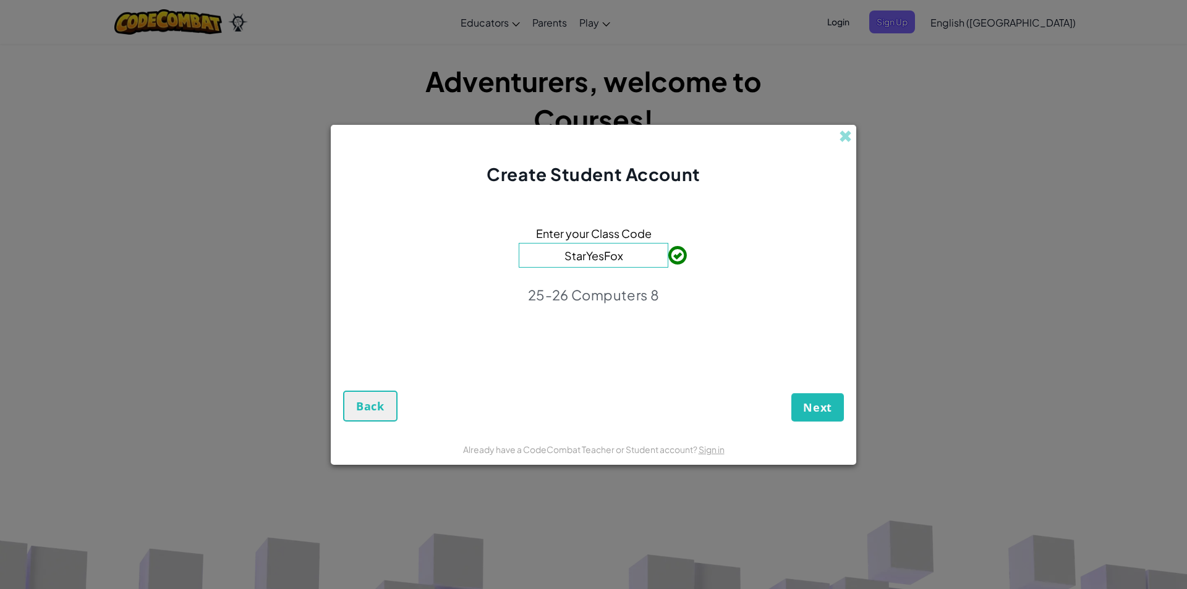 The image size is (1187, 589). I want to click on span: Next, so click(817, 407).